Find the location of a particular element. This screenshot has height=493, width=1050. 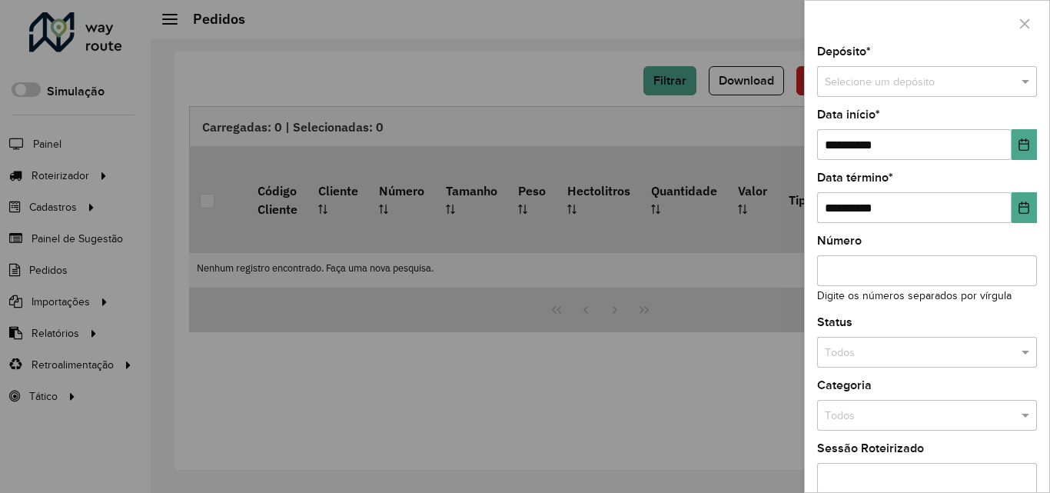

label: Status is located at coordinates (835, 322).